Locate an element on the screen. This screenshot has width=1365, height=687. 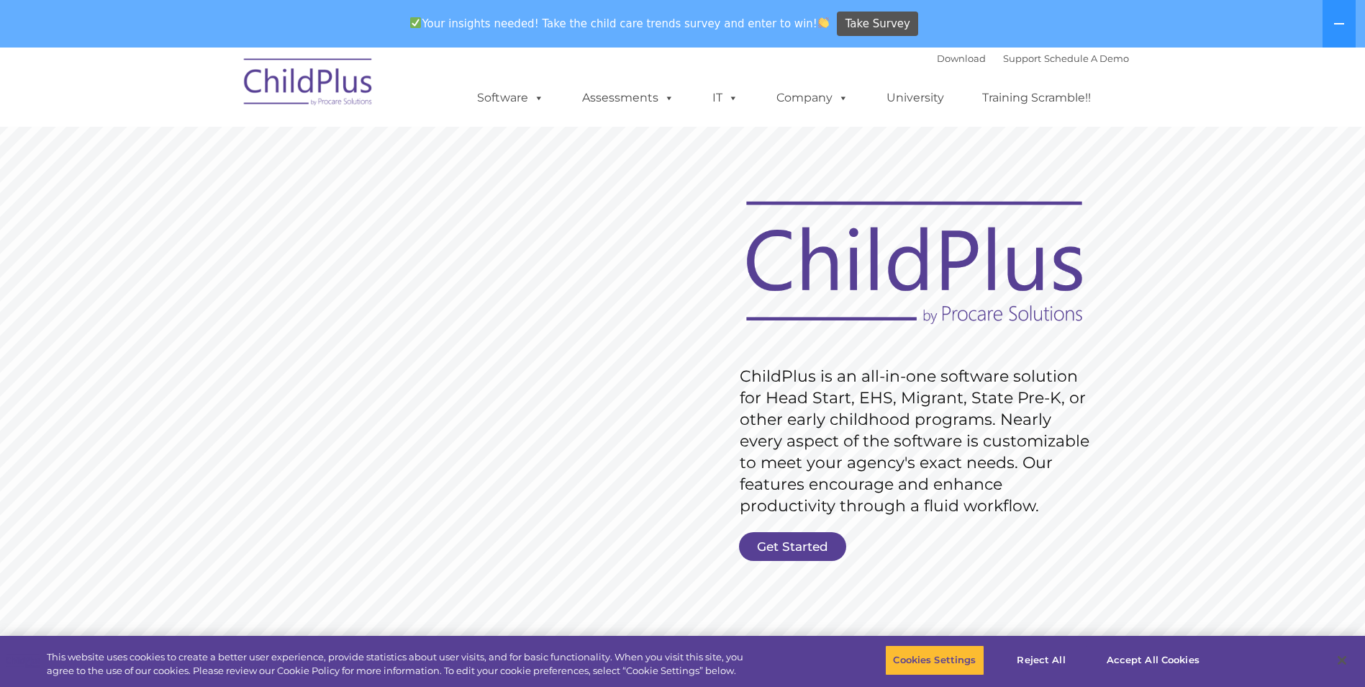
a: Schedule A Demo is located at coordinates (1087, 58).